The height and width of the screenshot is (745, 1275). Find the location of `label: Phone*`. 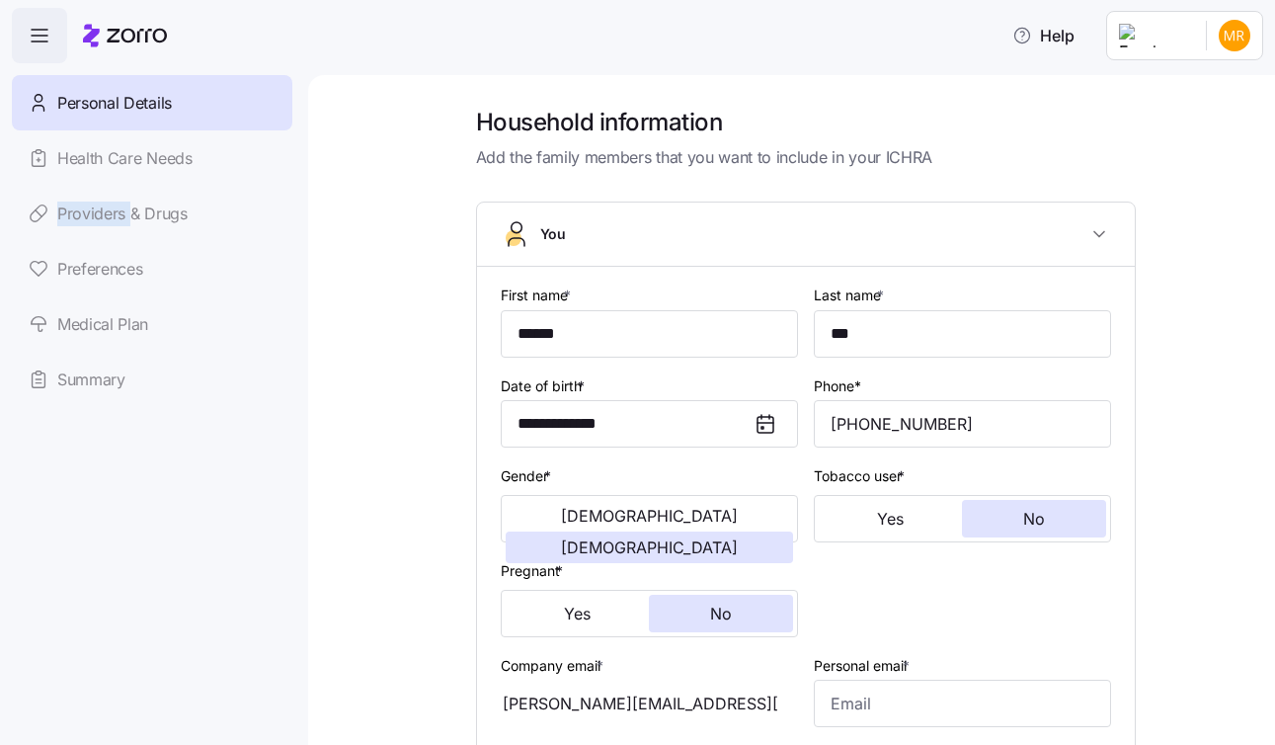

label: Phone* is located at coordinates (838, 386).